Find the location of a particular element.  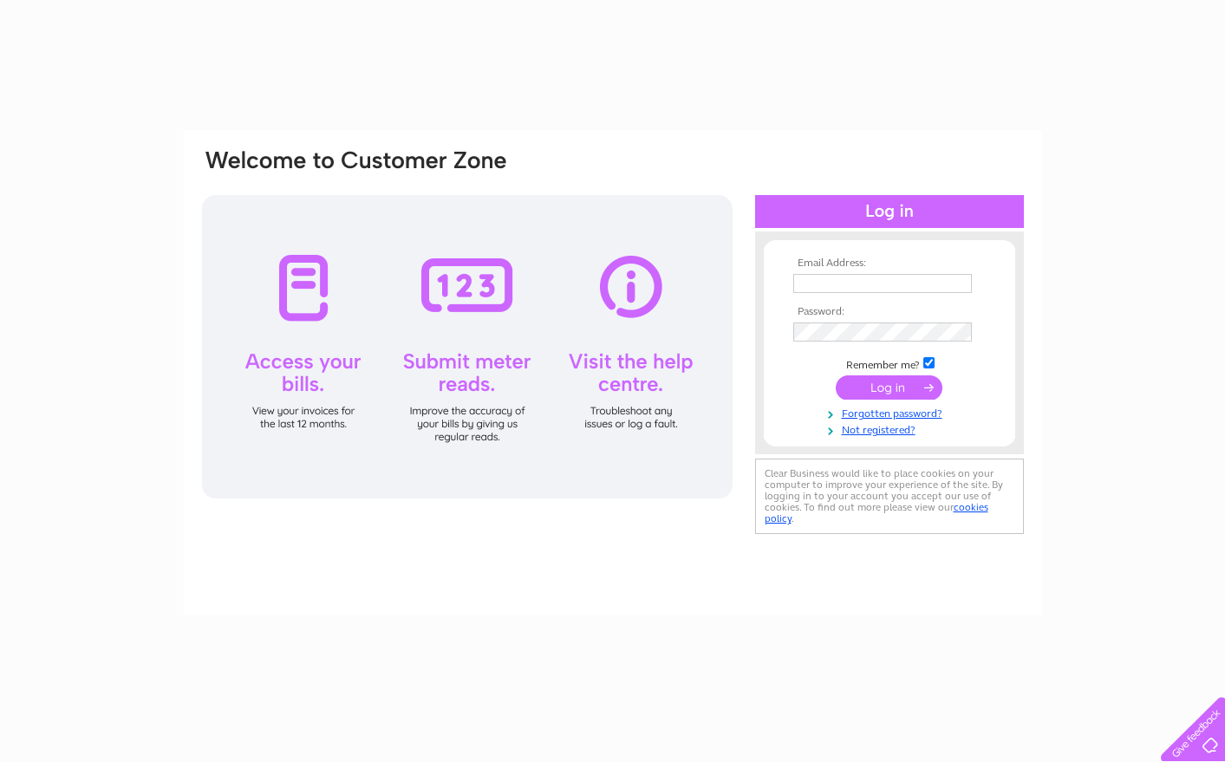

div: Clear Business would like to place cookies on your computer to improve your experience of the sit... is located at coordinates (889, 496).